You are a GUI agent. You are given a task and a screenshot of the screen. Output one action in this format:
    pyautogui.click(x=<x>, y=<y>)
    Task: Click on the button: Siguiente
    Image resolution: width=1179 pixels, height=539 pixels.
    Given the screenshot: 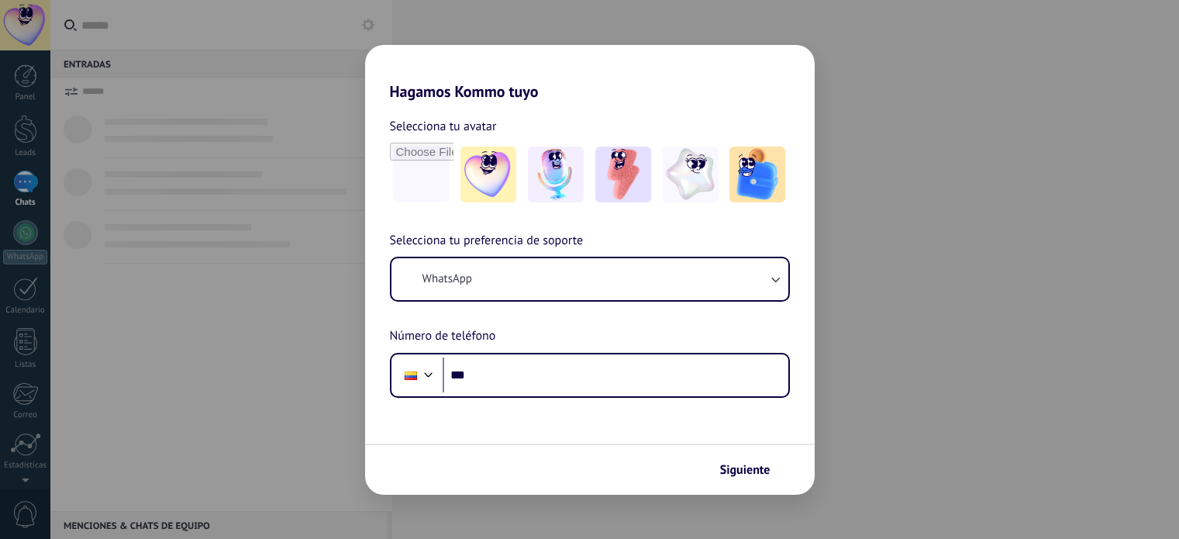 What is the action you would take?
    pyautogui.click(x=752, y=470)
    